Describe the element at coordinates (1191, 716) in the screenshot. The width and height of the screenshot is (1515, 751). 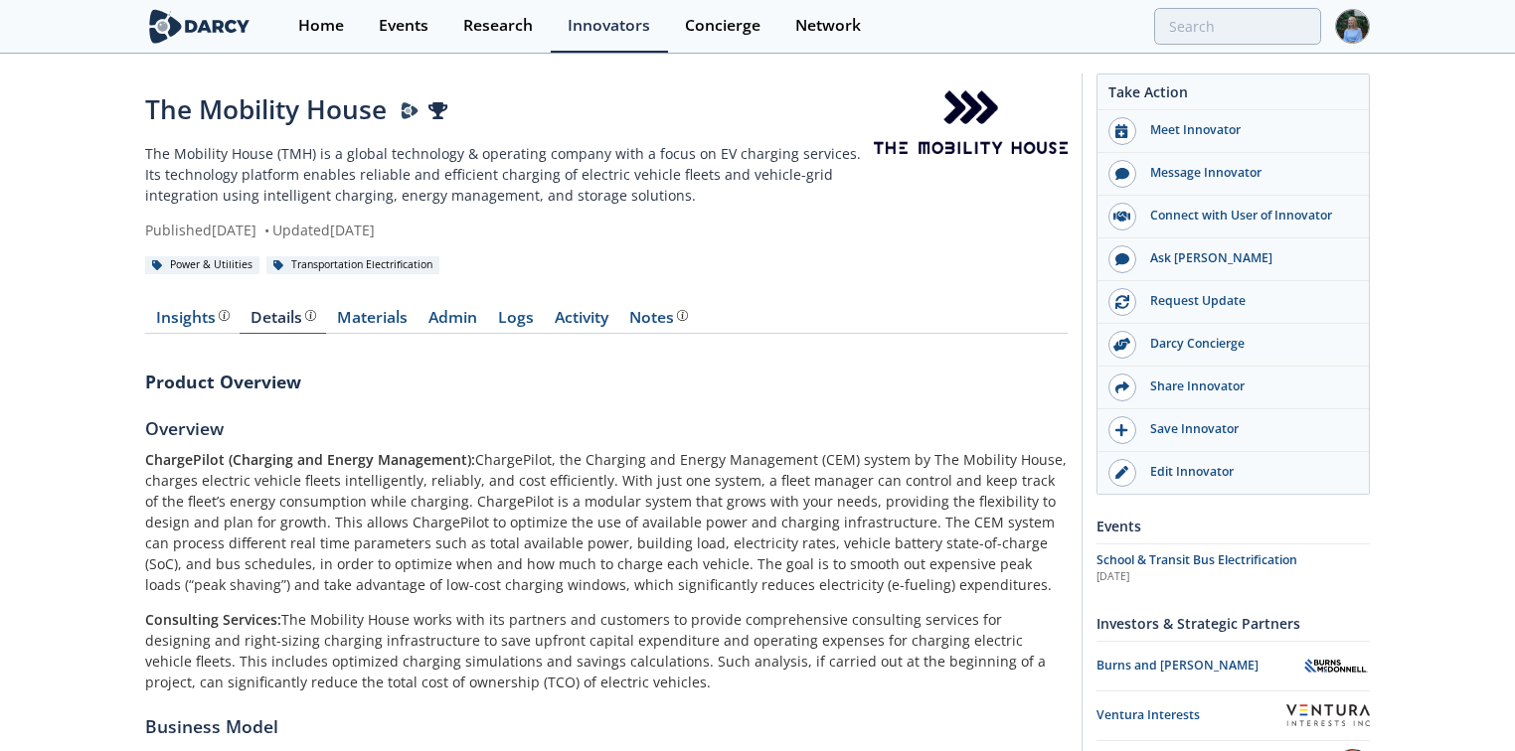
I see `div: Ventura Interests` at that location.